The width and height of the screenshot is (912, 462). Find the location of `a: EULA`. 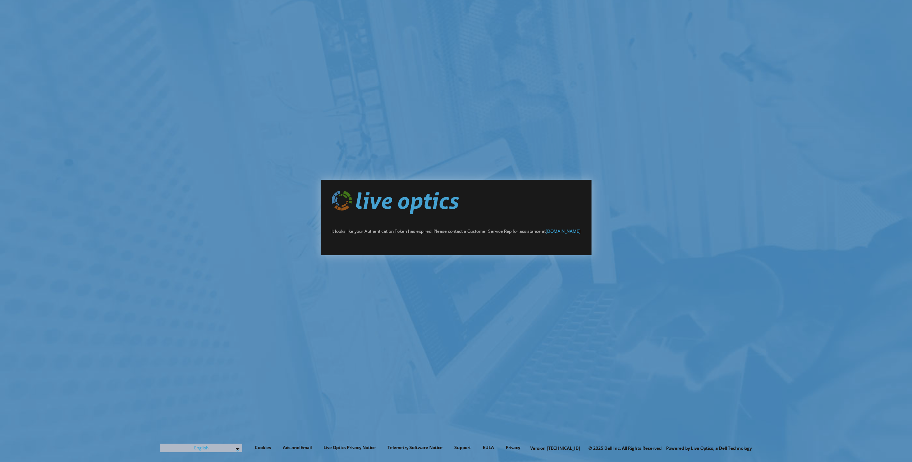

a: EULA is located at coordinates (488, 447).